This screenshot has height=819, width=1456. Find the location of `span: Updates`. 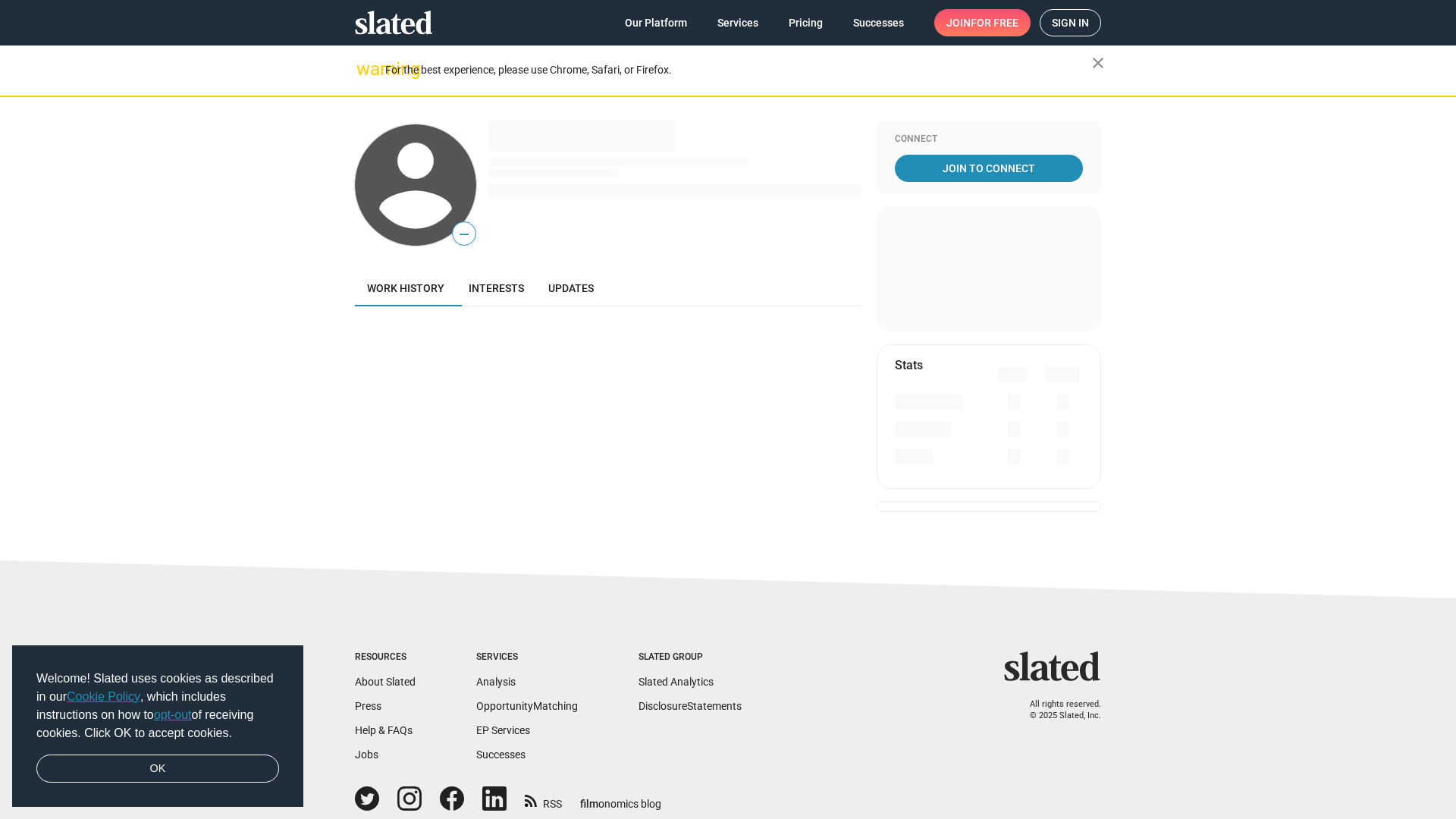

span: Updates is located at coordinates (571, 288).